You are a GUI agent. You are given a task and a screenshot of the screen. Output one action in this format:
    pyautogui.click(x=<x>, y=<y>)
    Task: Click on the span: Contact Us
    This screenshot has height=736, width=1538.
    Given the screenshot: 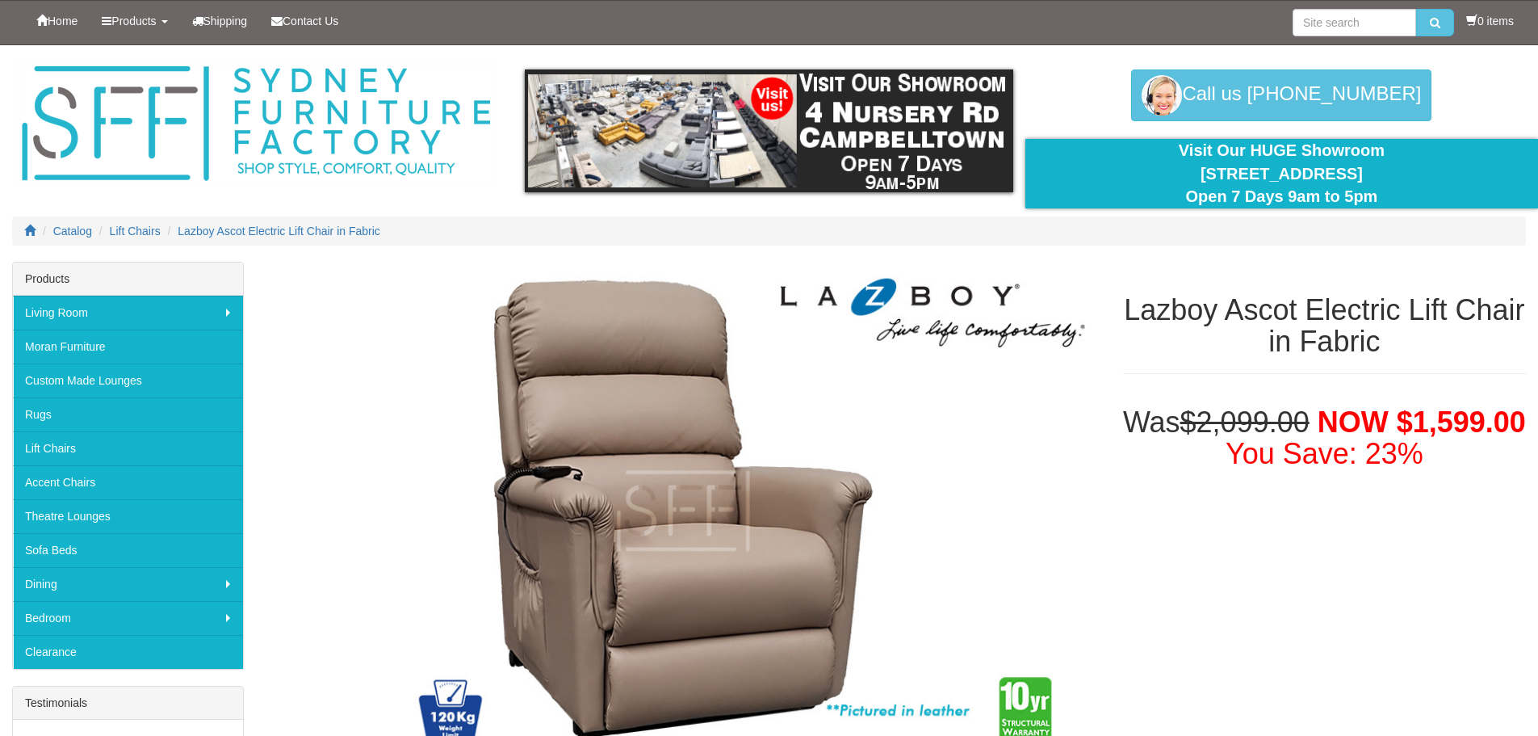 What is the action you would take?
    pyautogui.click(x=310, y=21)
    